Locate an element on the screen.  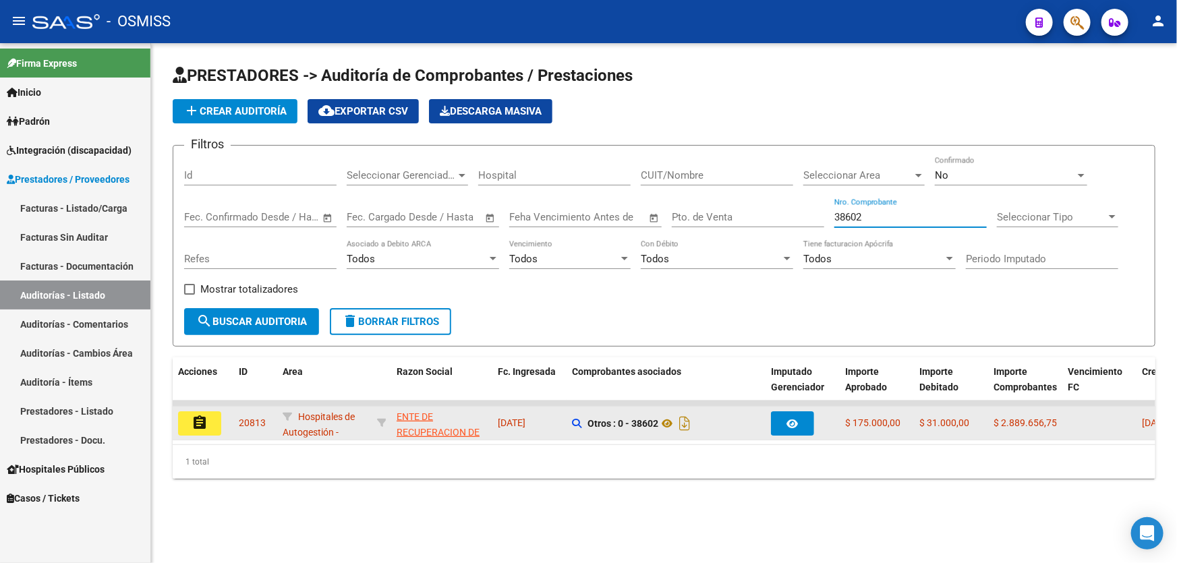
datatable-header-cell: Importe Aprobado is located at coordinates (877, 387).